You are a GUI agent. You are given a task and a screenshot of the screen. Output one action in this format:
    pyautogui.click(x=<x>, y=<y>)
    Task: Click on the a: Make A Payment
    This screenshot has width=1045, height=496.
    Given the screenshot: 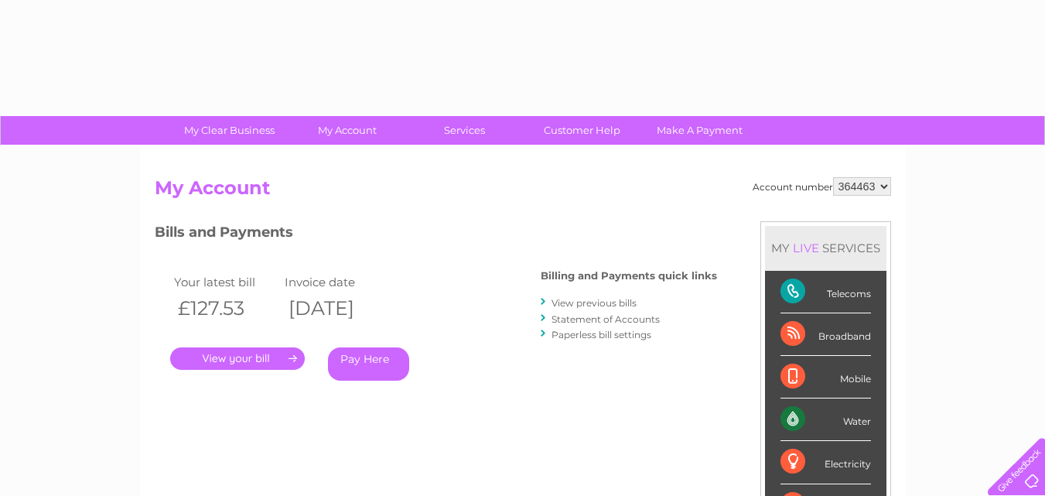 What is the action you would take?
    pyautogui.click(x=699, y=130)
    